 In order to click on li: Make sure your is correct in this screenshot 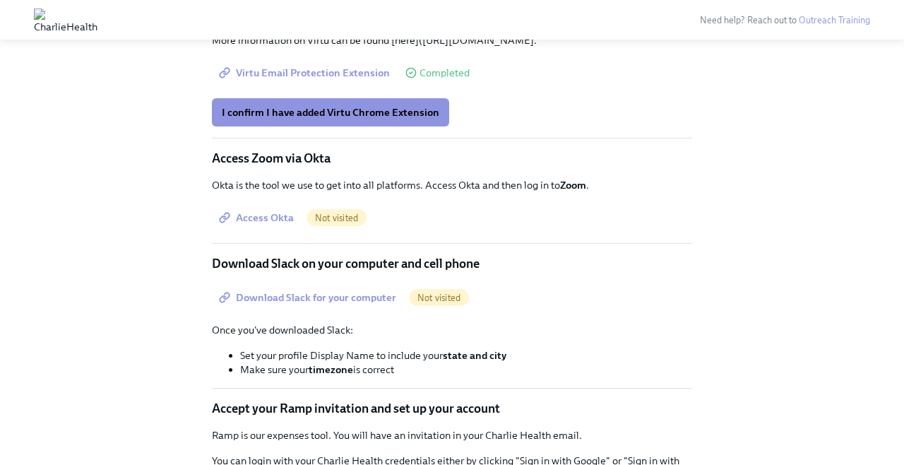, I will do `click(466, 369)`.